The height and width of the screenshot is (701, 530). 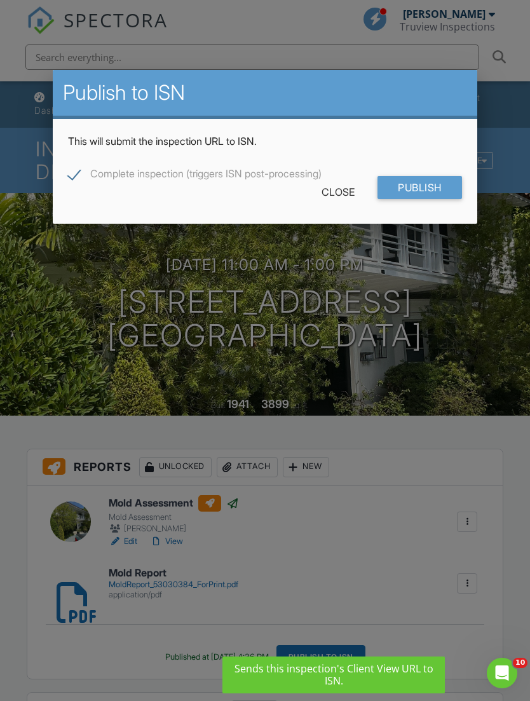 I want to click on div: Close, so click(x=338, y=192).